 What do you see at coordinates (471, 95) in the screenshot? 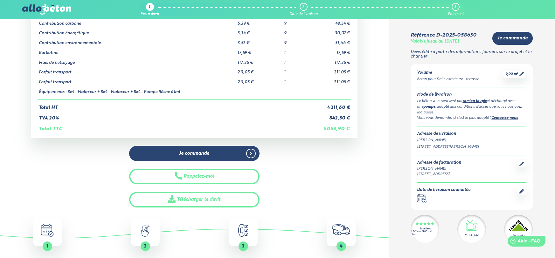
I see `div: Mode de livraison` at bounding box center [471, 95].